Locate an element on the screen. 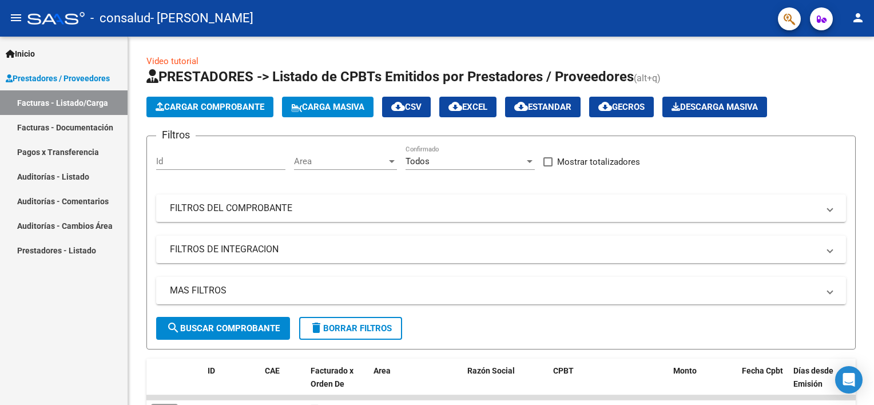 Image resolution: width=874 pixels, height=405 pixels. span: Días desde Emisión is located at coordinates (813, 377).